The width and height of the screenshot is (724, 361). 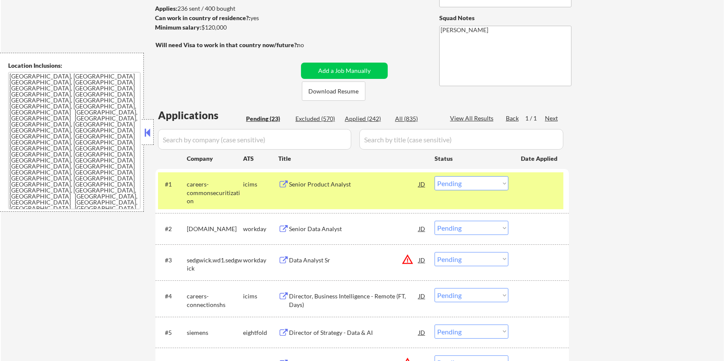 I want to click on div: Senior Data Analyst, so click(x=354, y=229).